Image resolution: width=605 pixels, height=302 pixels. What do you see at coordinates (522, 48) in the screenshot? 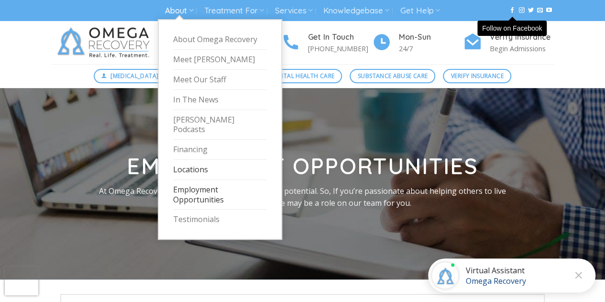
I see `p: Begin Admissions` at bounding box center [522, 48].